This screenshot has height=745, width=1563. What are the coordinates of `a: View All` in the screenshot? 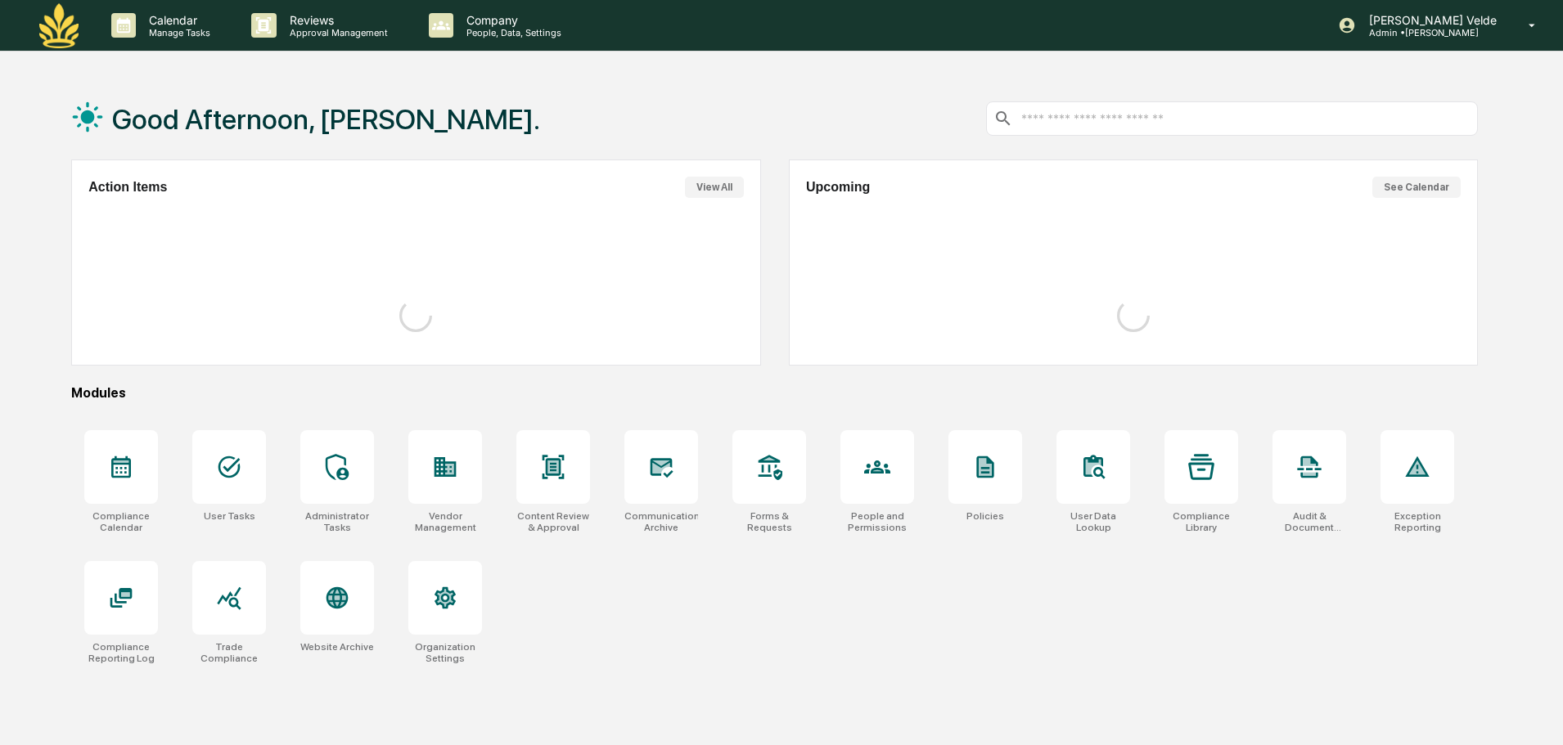 It's located at (714, 187).